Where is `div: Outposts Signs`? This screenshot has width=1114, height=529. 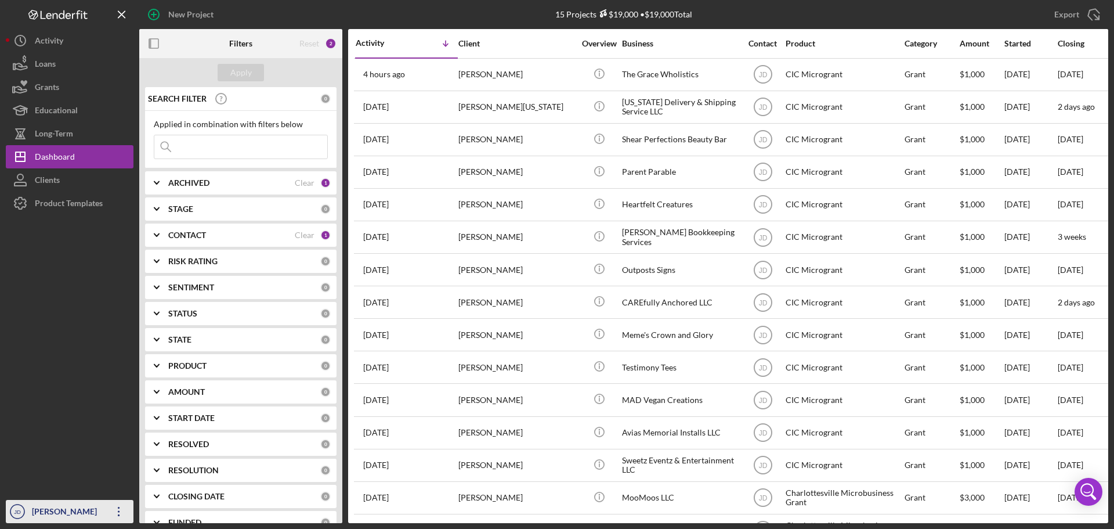 div: Outposts Signs is located at coordinates (680, 269).